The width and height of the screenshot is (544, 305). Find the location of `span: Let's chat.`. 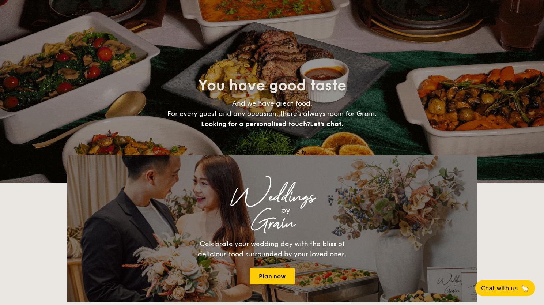

span: Let's chat. is located at coordinates (326, 124).